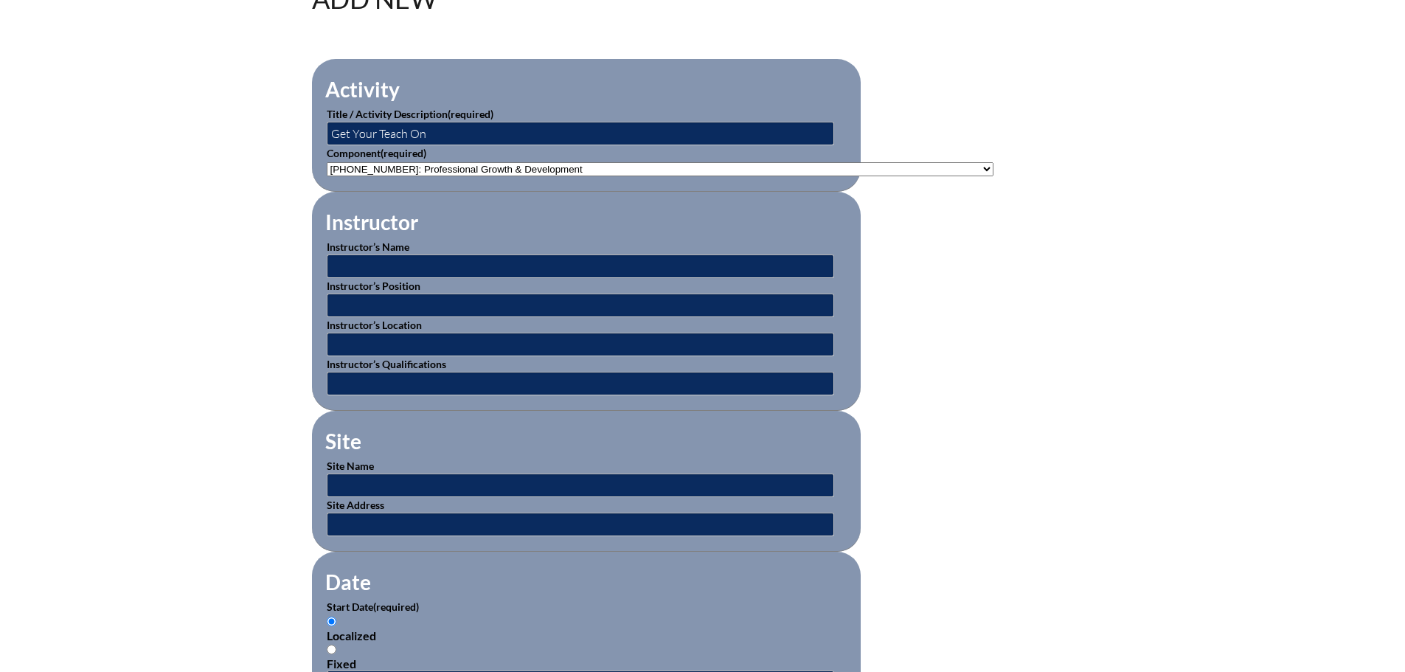  What do you see at coordinates (660, 169) in the screenshot?
I see `select: activity_component[data][]` at bounding box center [660, 169].